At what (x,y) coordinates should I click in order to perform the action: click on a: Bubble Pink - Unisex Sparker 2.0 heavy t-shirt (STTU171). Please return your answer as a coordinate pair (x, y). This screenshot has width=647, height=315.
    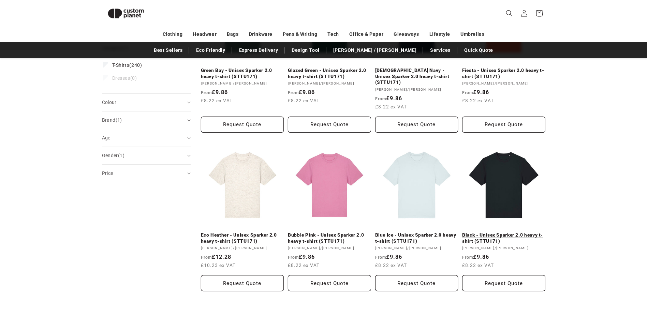
    Looking at the image, I should click on (330, 238).